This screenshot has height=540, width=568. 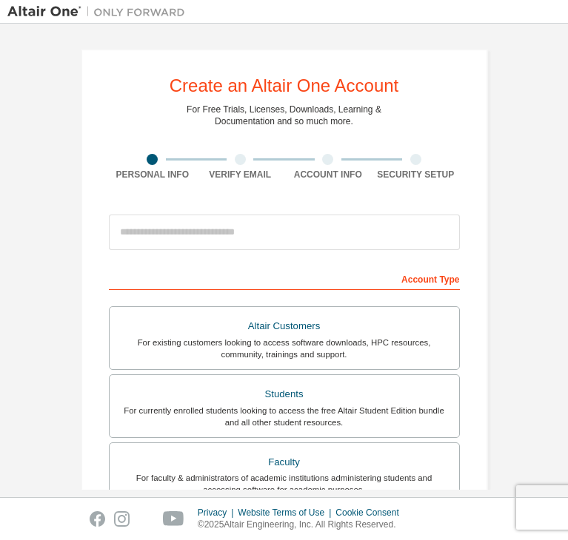 I want to click on div: For existing customers looking to access software downloads, HPC resources, community, trainings ..., so click(x=284, y=349).